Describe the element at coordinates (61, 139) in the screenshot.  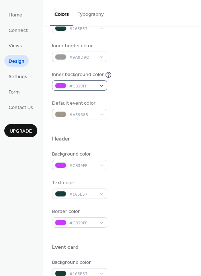
I see `div: Header` at that location.